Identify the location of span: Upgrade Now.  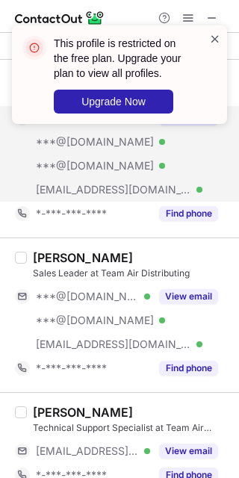
(113, 102).